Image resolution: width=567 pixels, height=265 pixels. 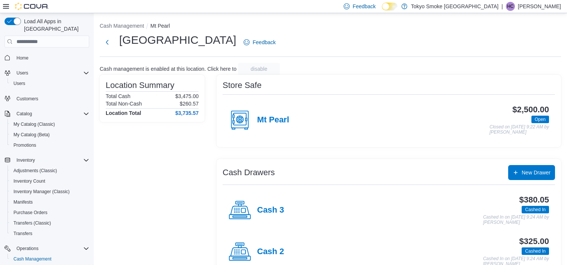 What do you see at coordinates (124, 104) in the screenshot?
I see `h6: Total Non-Cash` at bounding box center [124, 104].